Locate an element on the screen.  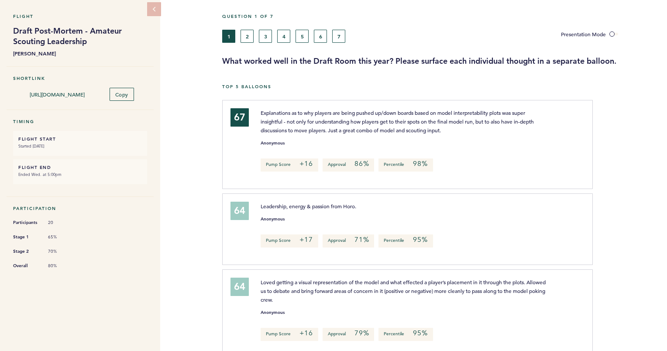
span: 80% is located at coordinates (61, 266).